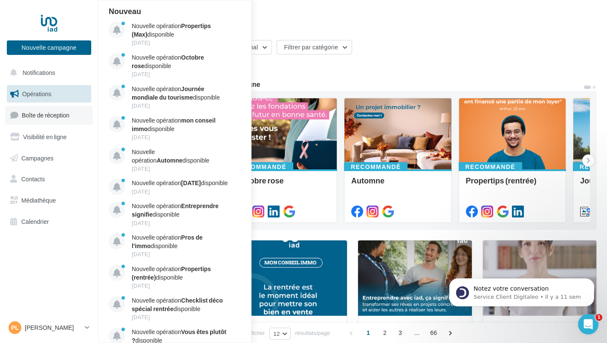  What do you see at coordinates (314, 47) in the screenshot?
I see `button: Filtrer par catégorie` at bounding box center [314, 47].